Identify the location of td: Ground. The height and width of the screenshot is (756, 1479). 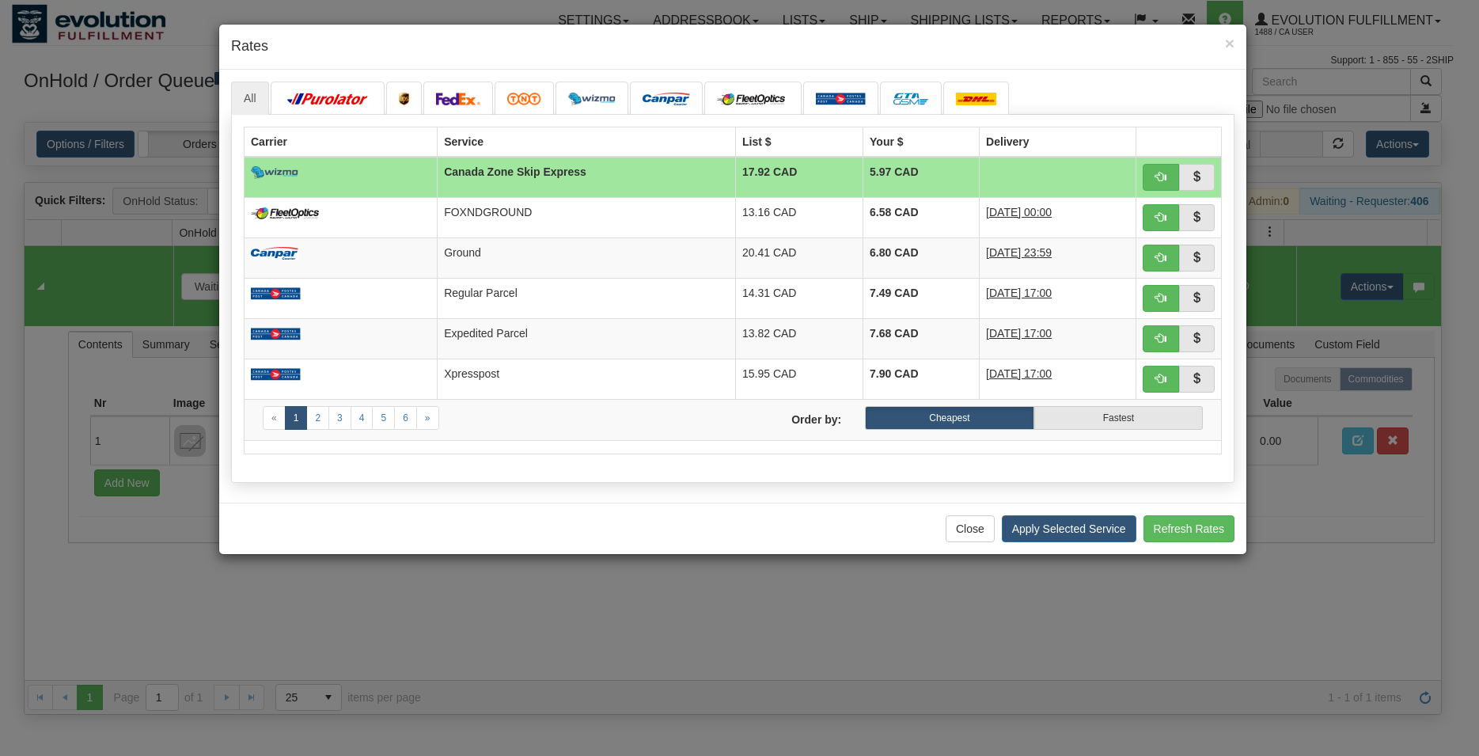
(586, 257).